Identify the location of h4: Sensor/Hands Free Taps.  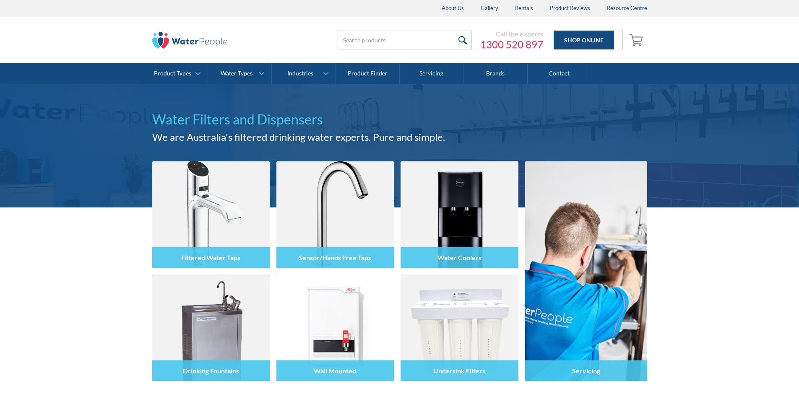
(335, 257).